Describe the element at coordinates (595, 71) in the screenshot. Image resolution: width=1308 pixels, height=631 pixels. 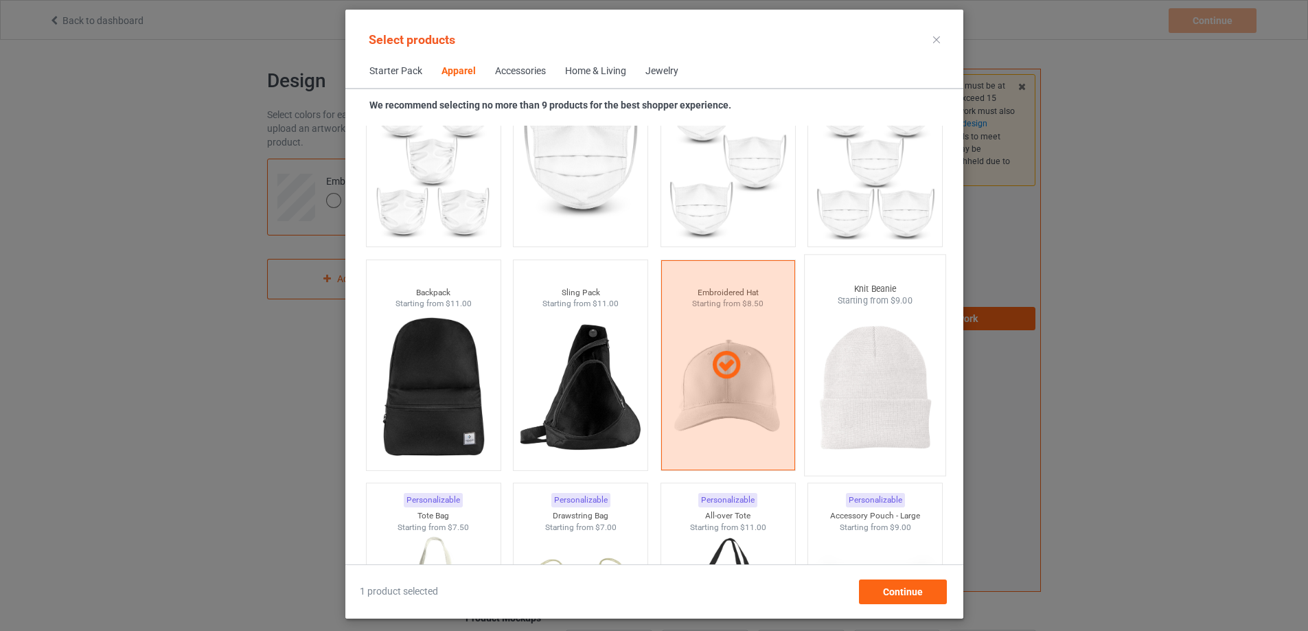
I see `div: Home & Living` at that location.